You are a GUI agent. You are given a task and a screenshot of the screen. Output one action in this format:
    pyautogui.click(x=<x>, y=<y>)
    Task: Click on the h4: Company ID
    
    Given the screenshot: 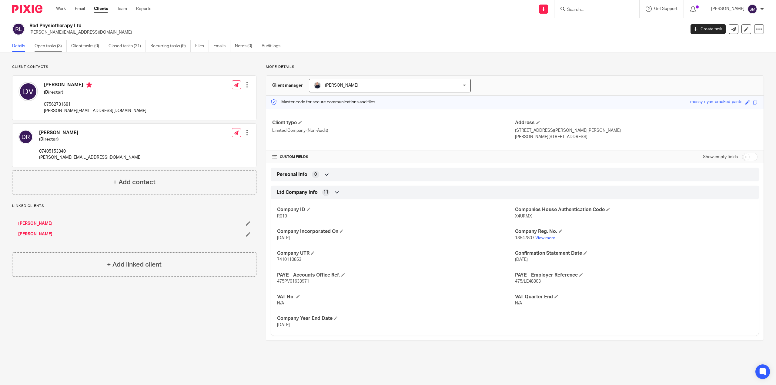 What is the action you would take?
    pyautogui.click(x=396, y=210)
    